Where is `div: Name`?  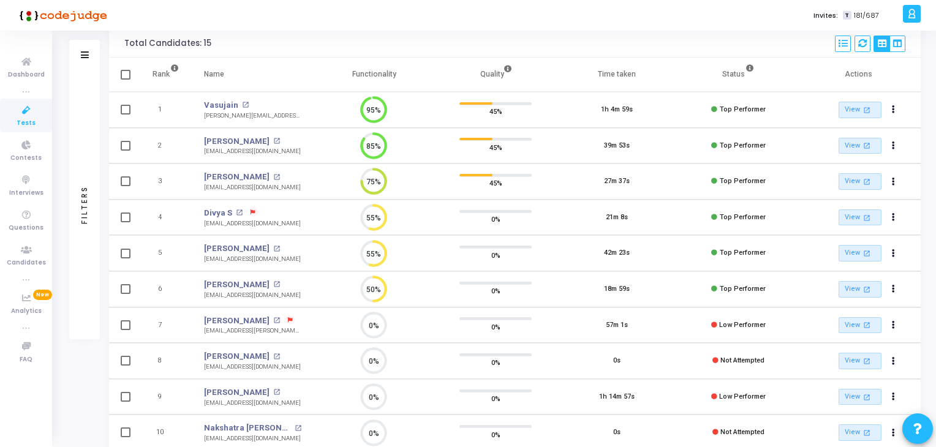 div: Name is located at coordinates (214, 74).